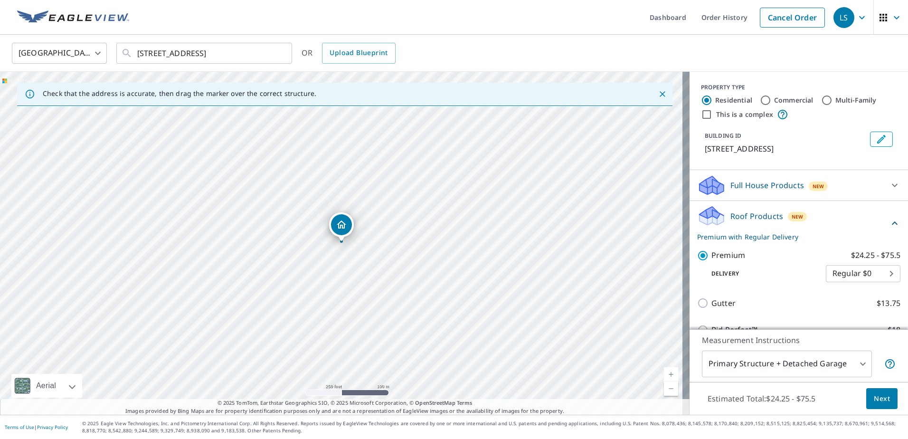  Describe the element at coordinates (757, 216) in the screenshot. I see `p: Roof Products` at that location.